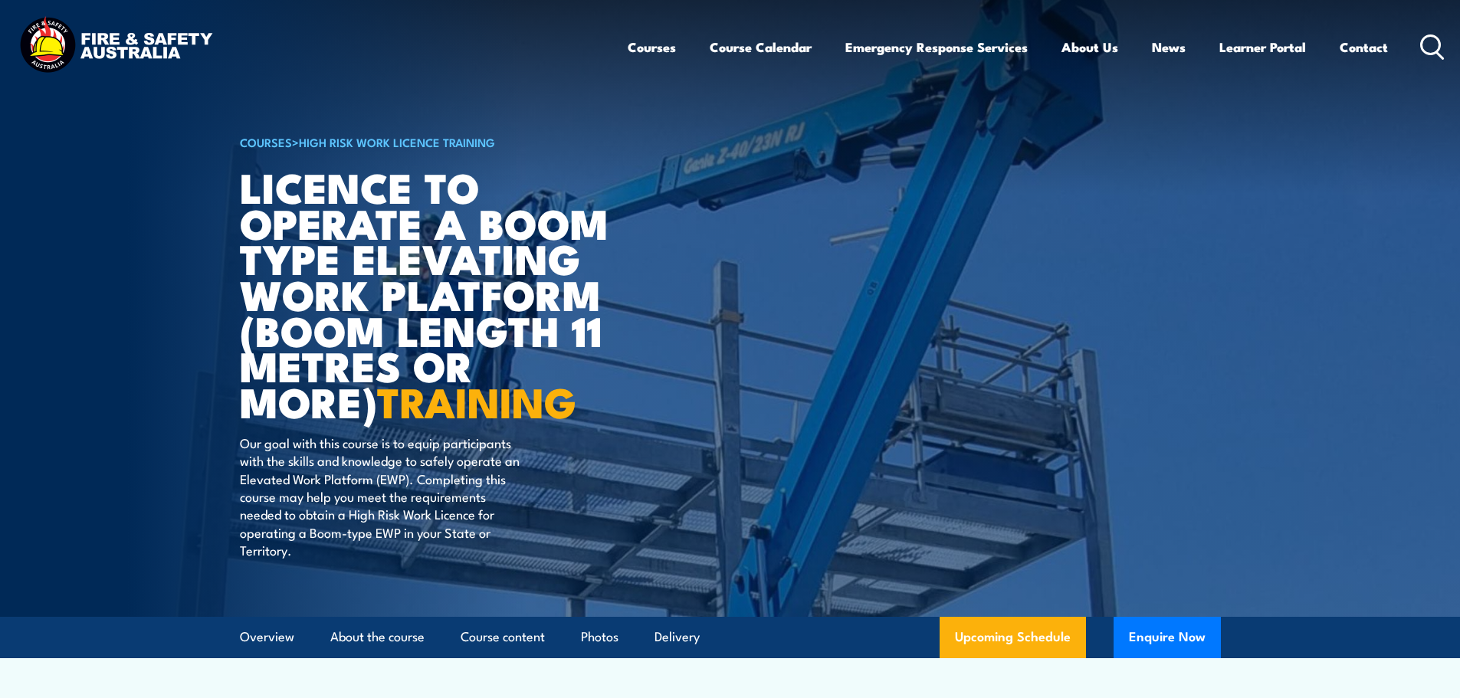 This screenshot has height=698, width=1460. Describe the element at coordinates (397, 142) in the screenshot. I see `a: High Risk Work Licence Training` at that location.